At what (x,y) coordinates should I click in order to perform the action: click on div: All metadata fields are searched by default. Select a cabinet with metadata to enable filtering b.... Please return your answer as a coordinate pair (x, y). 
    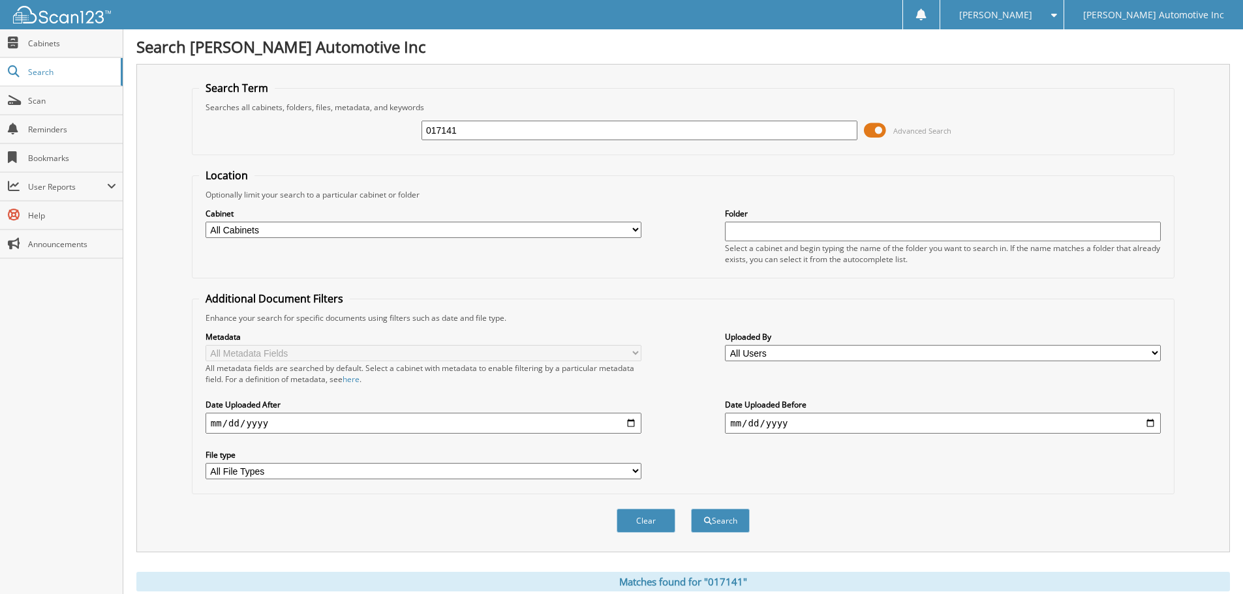
    Looking at the image, I should click on (423, 374).